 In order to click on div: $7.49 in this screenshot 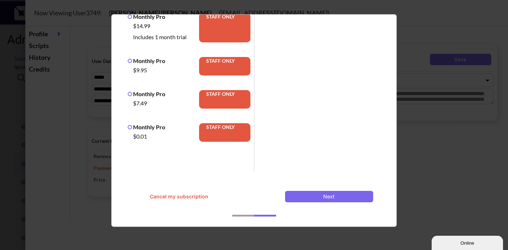, I will do `click(165, 103)`.